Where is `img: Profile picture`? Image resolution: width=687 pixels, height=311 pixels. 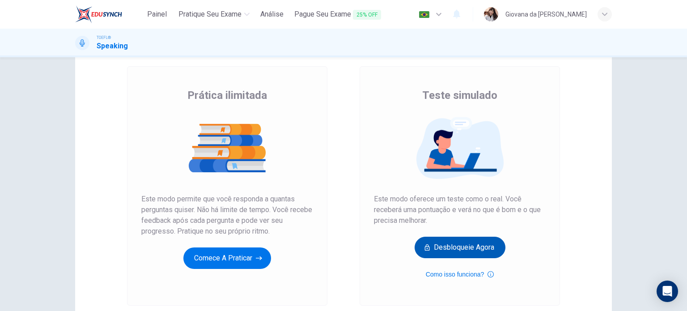 img: Profile picture is located at coordinates (491, 14).